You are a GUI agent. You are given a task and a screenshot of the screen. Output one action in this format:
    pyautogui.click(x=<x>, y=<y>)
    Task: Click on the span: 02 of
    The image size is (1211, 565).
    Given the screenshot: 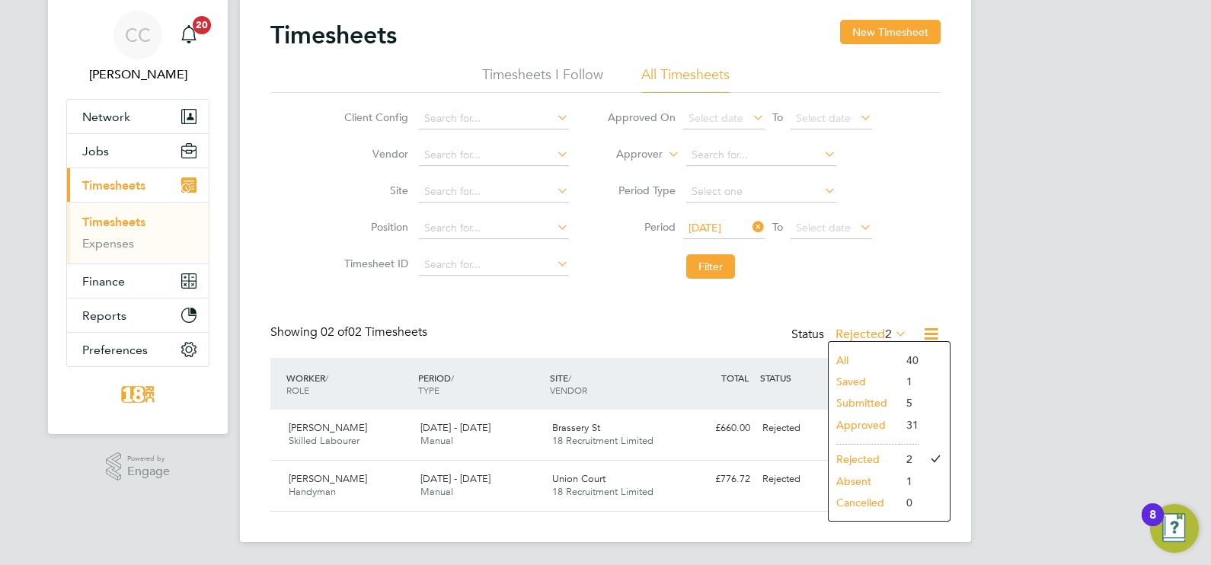 What is the action you would take?
    pyautogui.click(x=334, y=332)
    